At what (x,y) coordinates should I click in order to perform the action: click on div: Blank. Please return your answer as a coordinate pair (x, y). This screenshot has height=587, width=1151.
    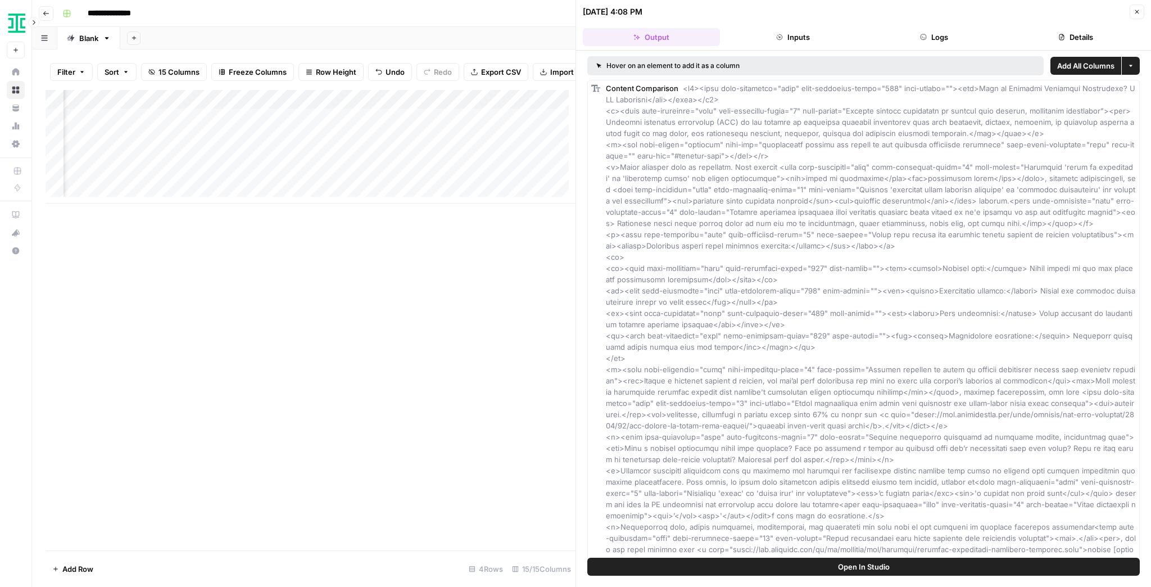
    Looking at the image, I should click on (89, 38).